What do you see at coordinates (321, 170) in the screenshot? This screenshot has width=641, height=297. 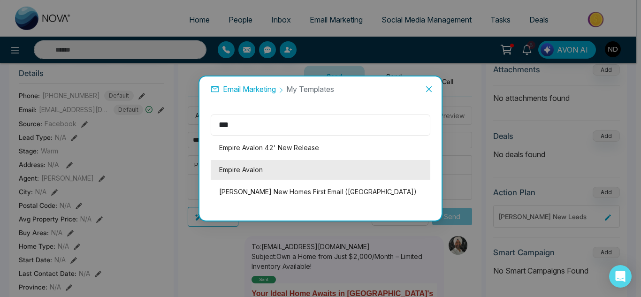 I see `li: Empire Avalon` at bounding box center [321, 170].